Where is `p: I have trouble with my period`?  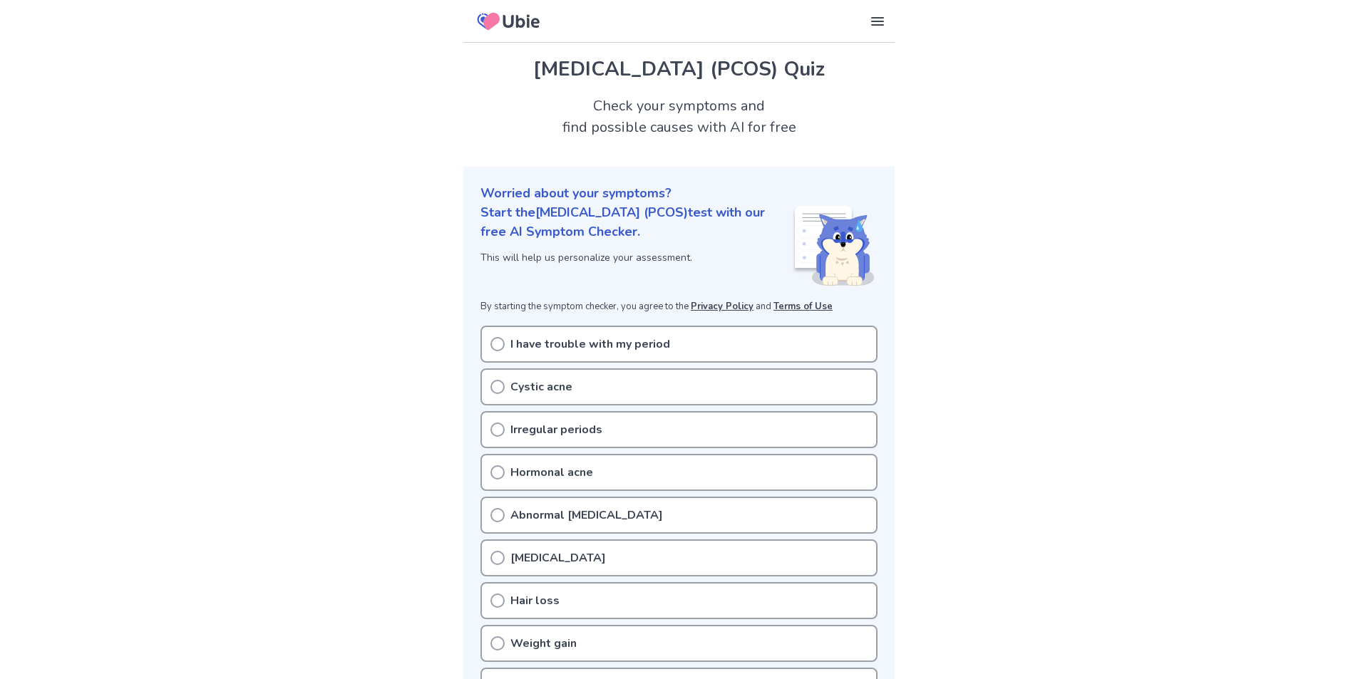 p: I have trouble with my period is located at coordinates (590, 344).